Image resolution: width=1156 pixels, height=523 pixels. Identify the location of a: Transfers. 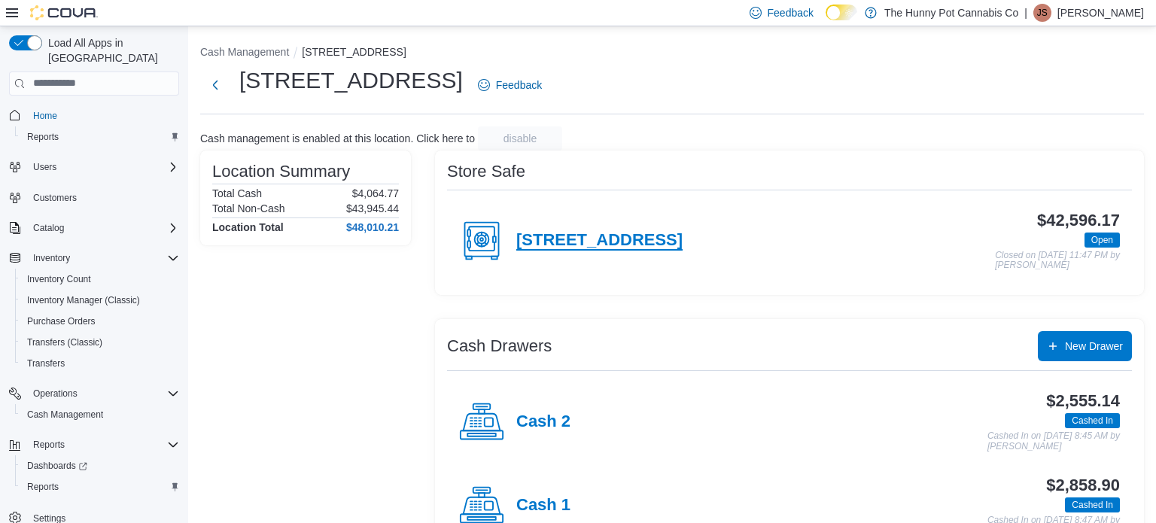
(46, 363).